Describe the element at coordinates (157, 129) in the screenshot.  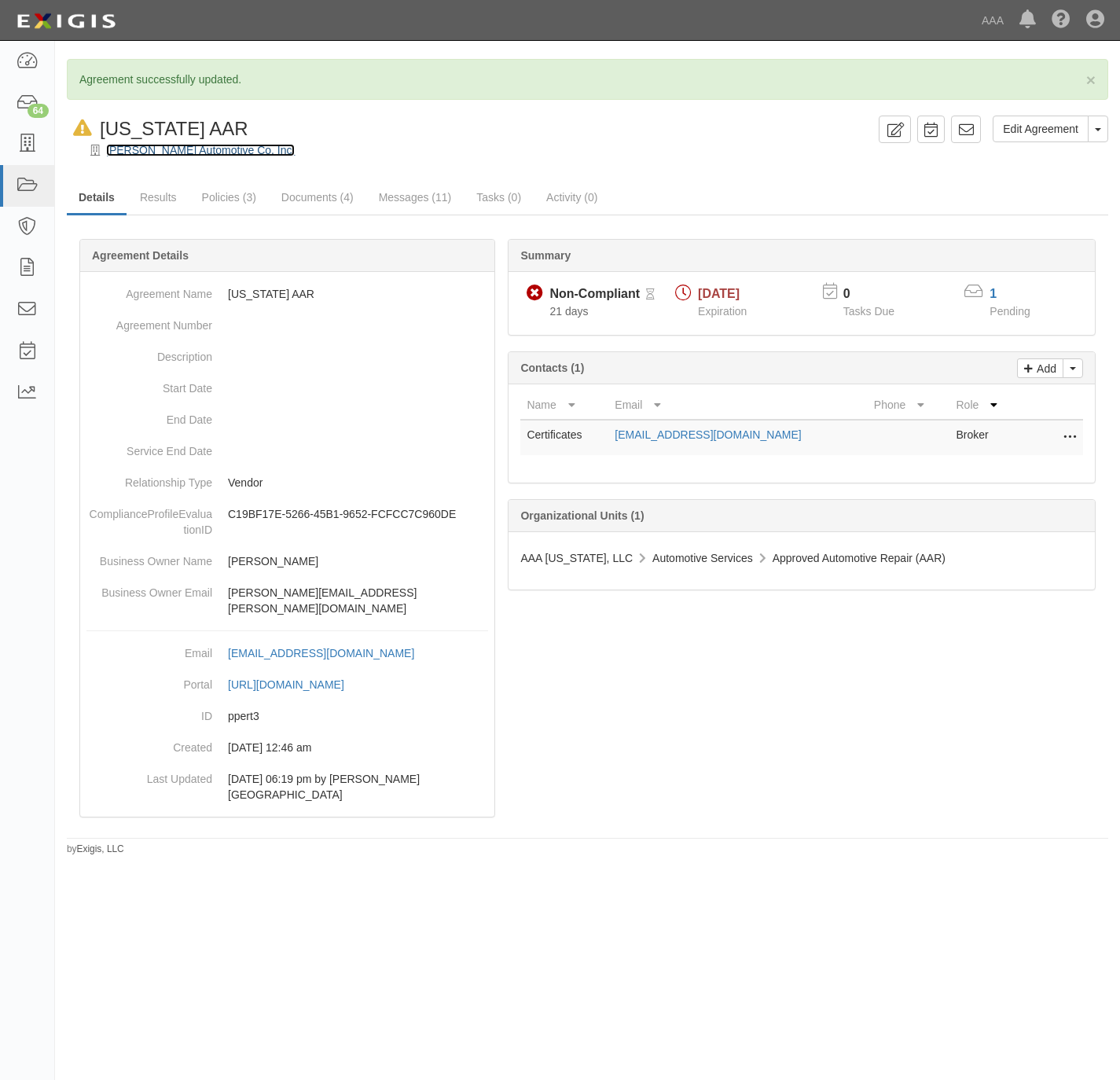
I see `div: Texas AAR` at that location.